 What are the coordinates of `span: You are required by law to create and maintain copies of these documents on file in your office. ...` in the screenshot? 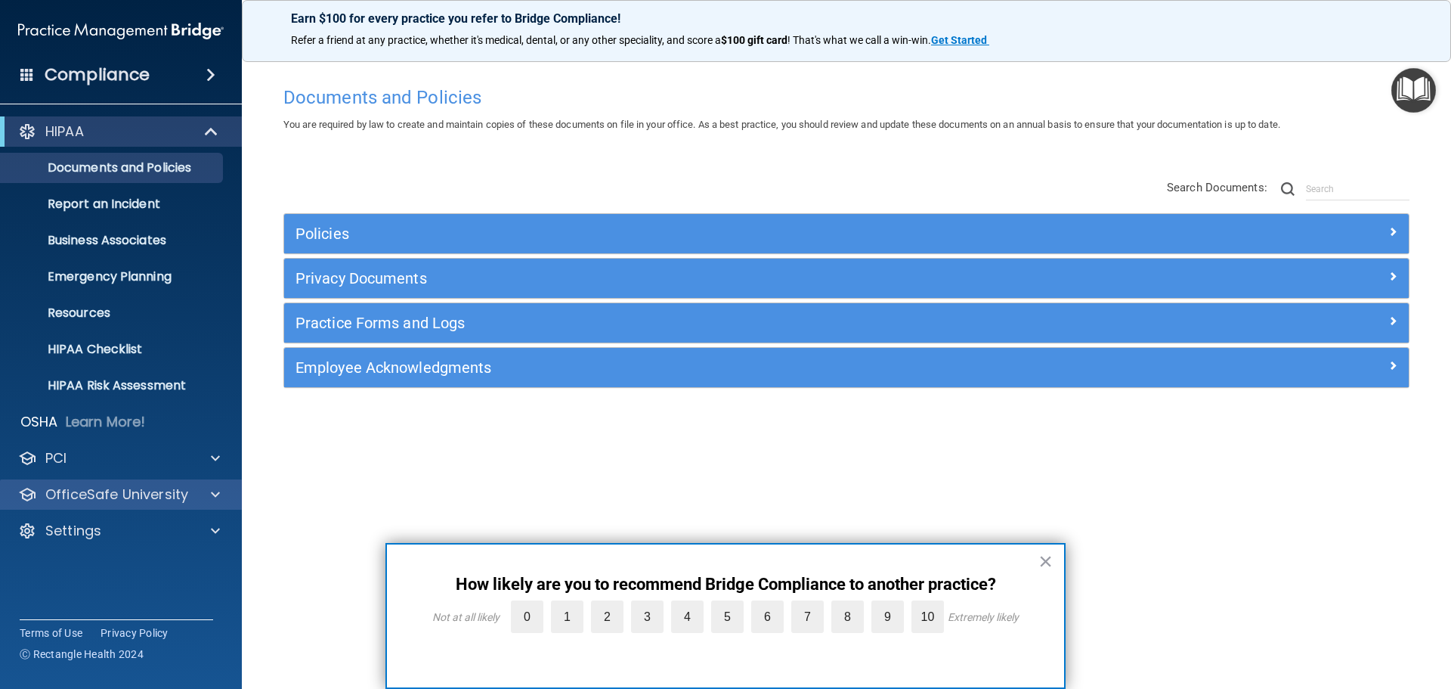 It's located at (782, 124).